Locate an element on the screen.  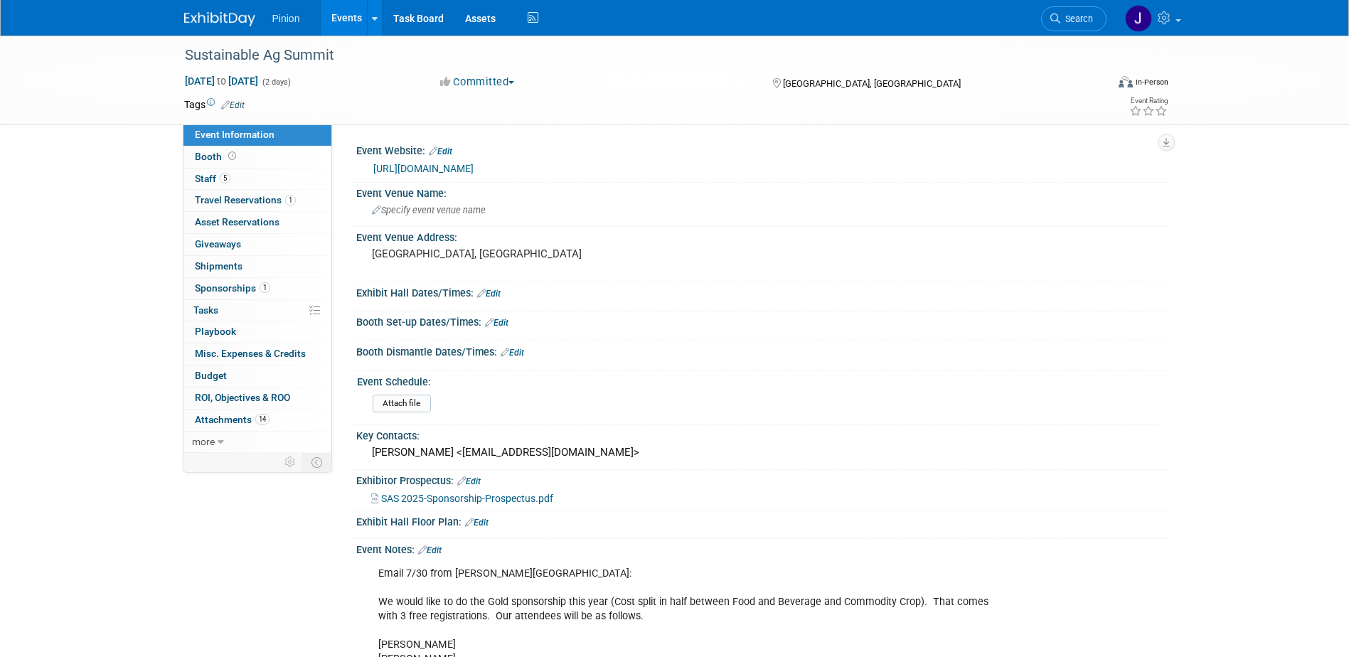
div: Booth Set-up Dates/Times: is located at coordinates (761, 321).